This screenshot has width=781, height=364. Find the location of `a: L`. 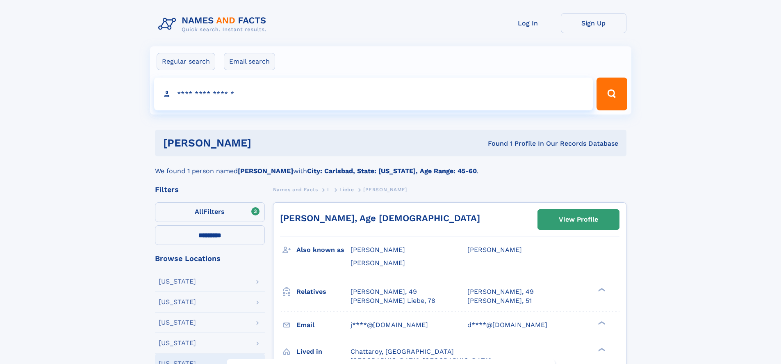

a: L is located at coordinates (329, 189).